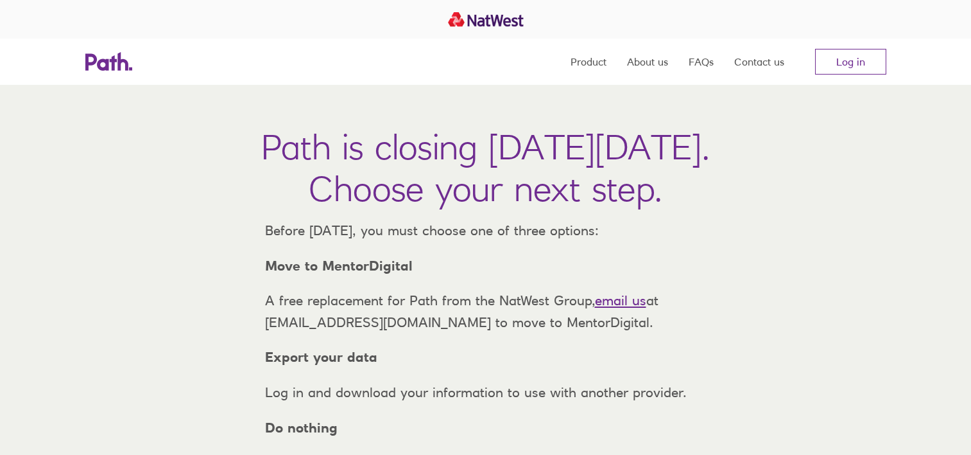 This screenshot has height=455, width=971. What do you see at coordinates (321, 356) in the screenshot?
I see `strong: Export your data` at bounding box center [321, 356].